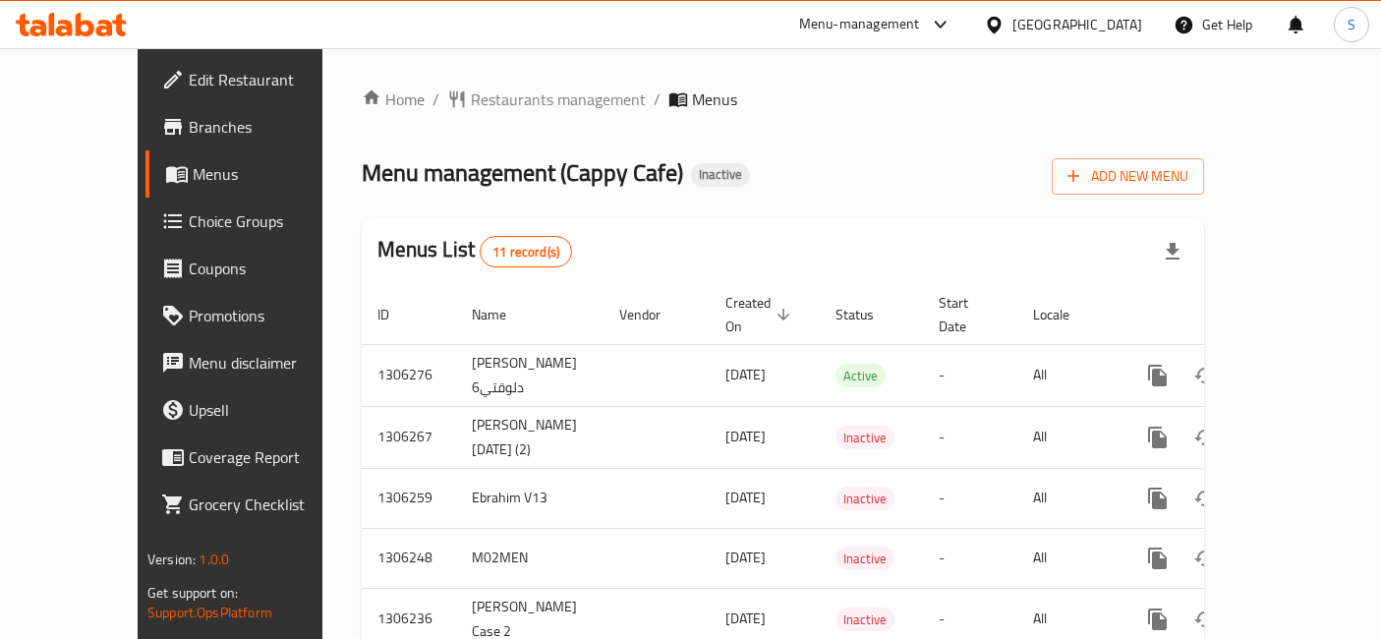 This screenshot has width=1381, height=639. What do you see at coordinates (522, 172) in the screenshot?
I see `span: Menu management ( Cappy Cafe )` at bounding box center [522, 172].